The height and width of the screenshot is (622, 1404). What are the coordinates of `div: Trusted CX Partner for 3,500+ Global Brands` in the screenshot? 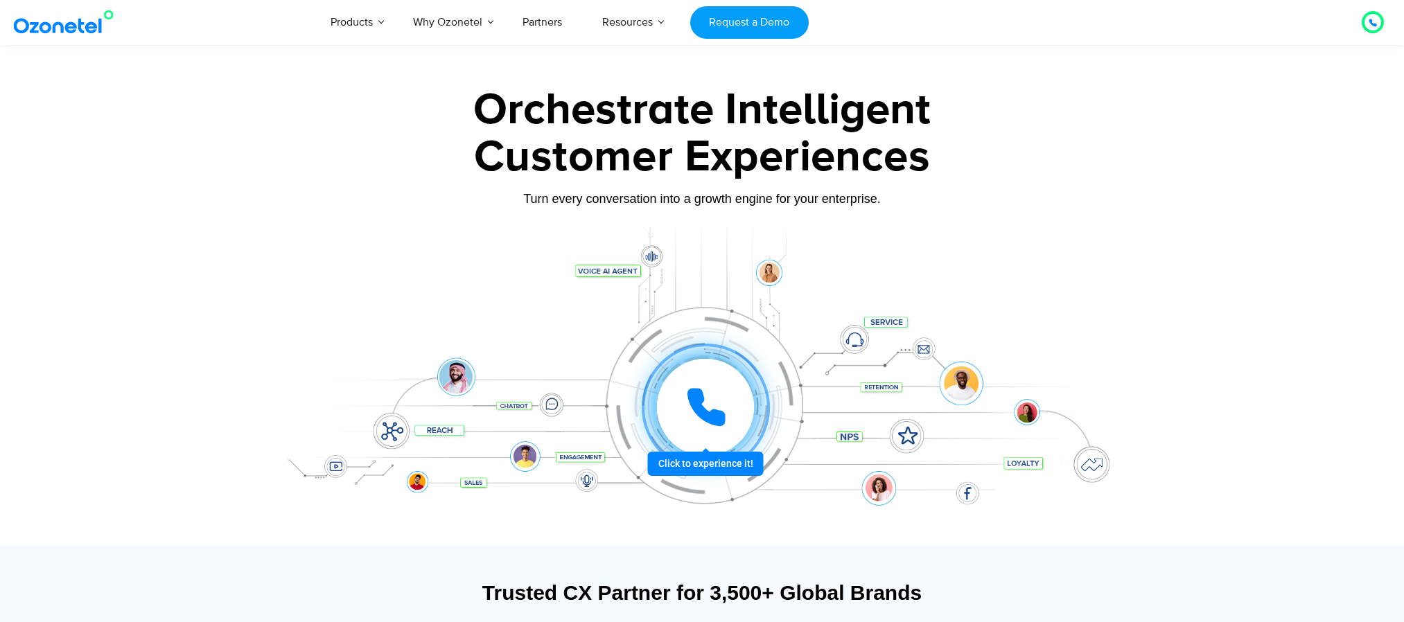 It's located at (702, 592).